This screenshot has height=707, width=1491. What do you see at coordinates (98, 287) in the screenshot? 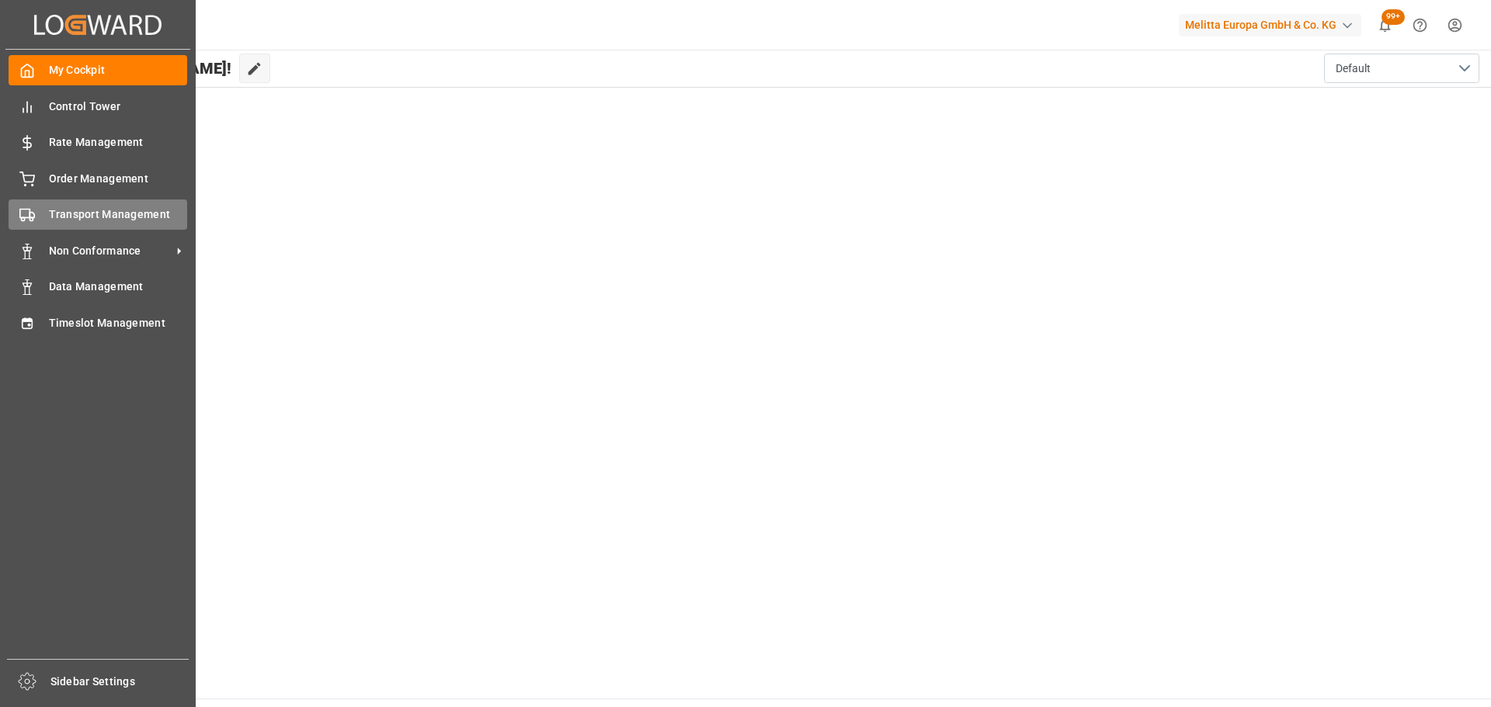
I see `a: Data Management` at bounding box center [98, 287].